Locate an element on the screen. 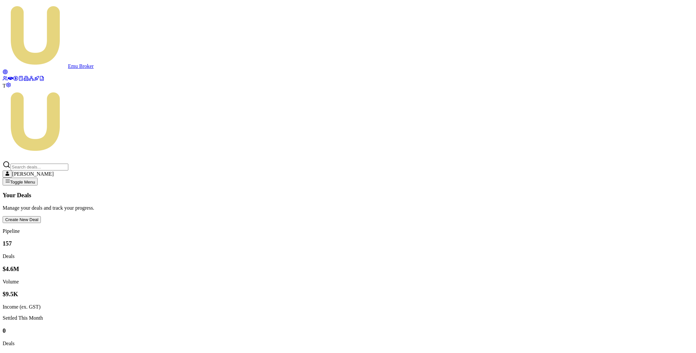 This screenshot has width=696, height=353. button: Create New Deal is located at coordinates (22, 219).